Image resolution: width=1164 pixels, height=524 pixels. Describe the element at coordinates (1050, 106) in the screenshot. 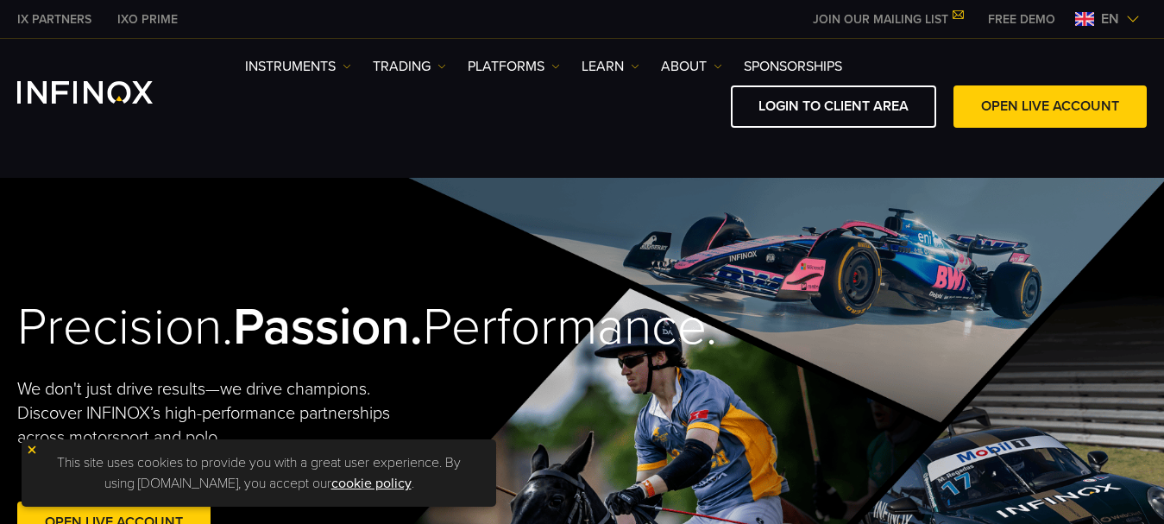

I see `a: OPEN LIVE ACCOUNT` at that location.